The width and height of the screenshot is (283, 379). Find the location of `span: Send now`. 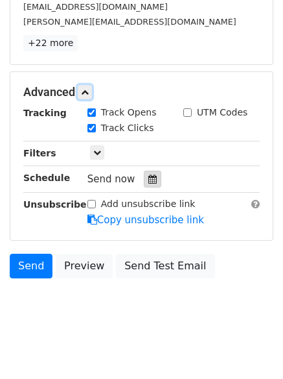

span: Send now is located at coordinates (112, 179).